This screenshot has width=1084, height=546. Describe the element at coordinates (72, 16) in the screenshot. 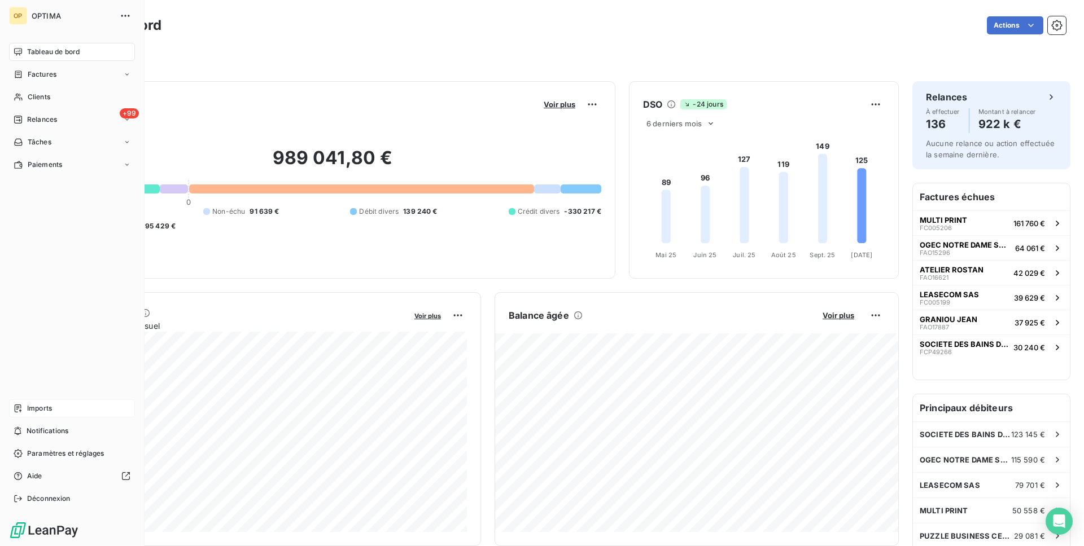

I see `span: OPTIMA` at that location.